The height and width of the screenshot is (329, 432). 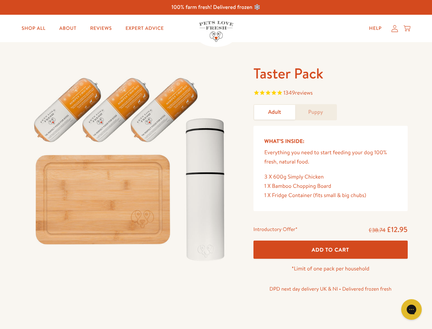 What do you see at coordinates (101, 28) in the screenshot?
I see `a: Reviews` at bounding box center [101, 28].